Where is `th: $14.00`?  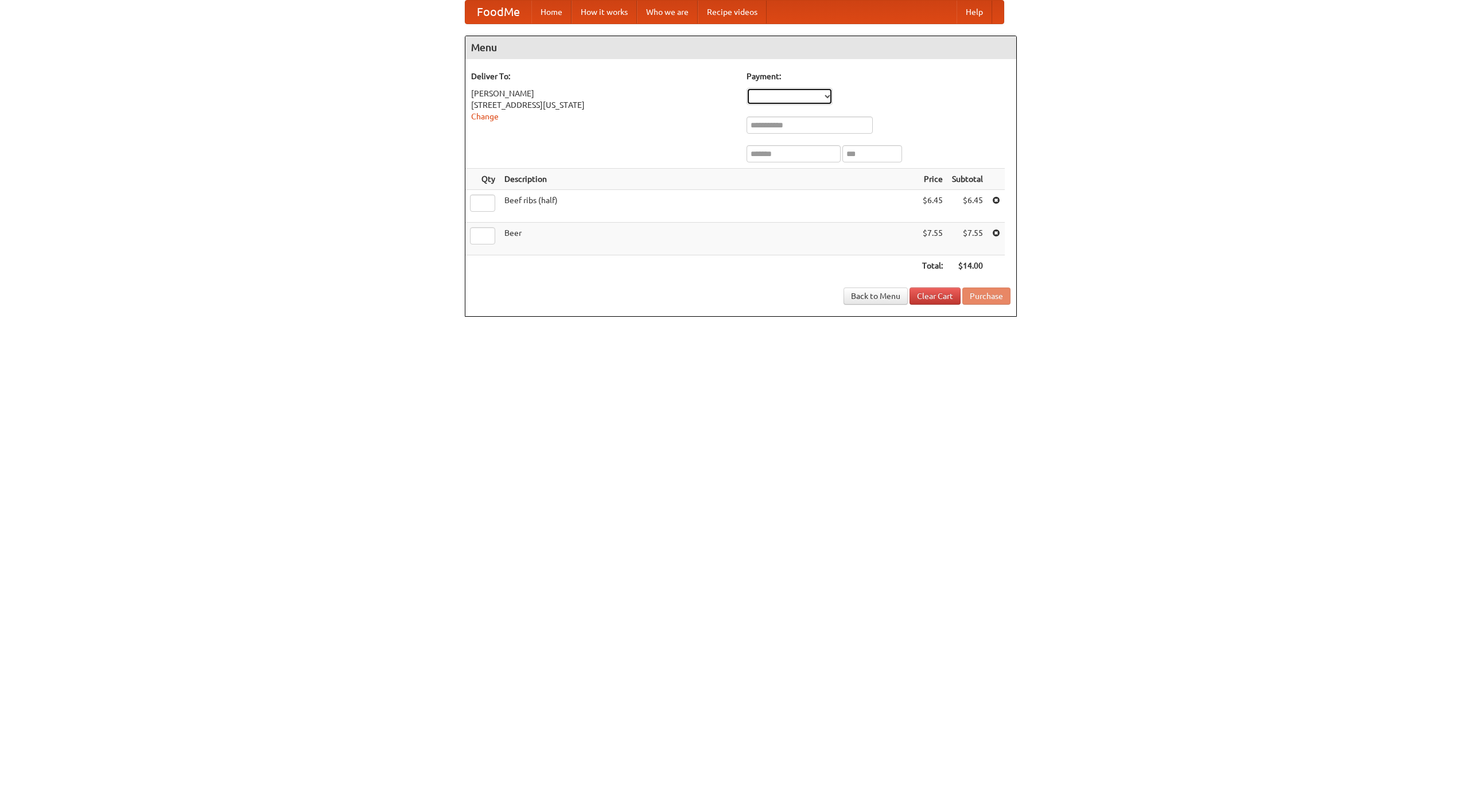 th: $14.00 is located at coordinates (968, 266).